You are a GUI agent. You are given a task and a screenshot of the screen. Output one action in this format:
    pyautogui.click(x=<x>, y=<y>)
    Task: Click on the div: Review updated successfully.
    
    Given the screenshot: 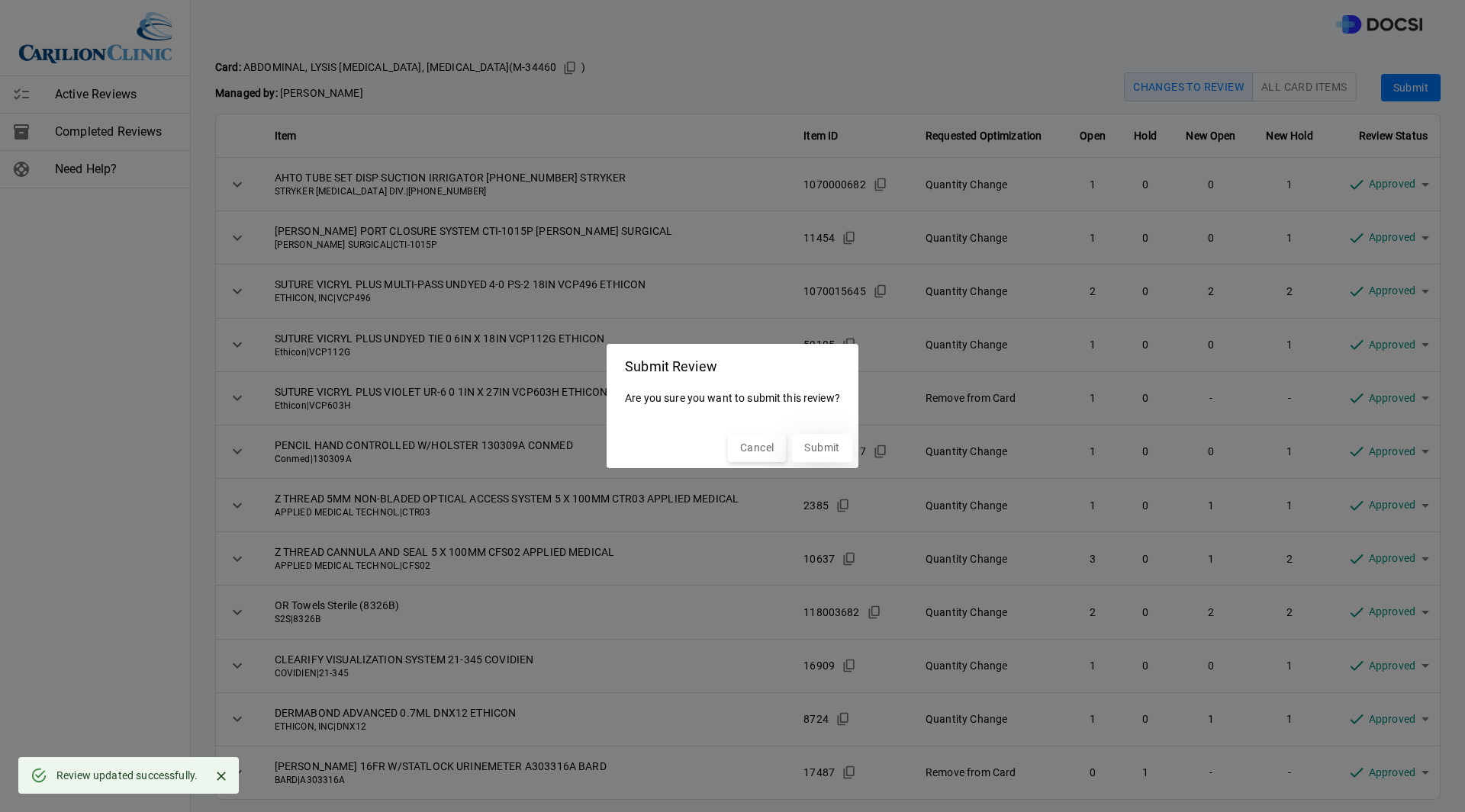 What is the action you would take?
    pyautogui.click(x=126, y=776)
    